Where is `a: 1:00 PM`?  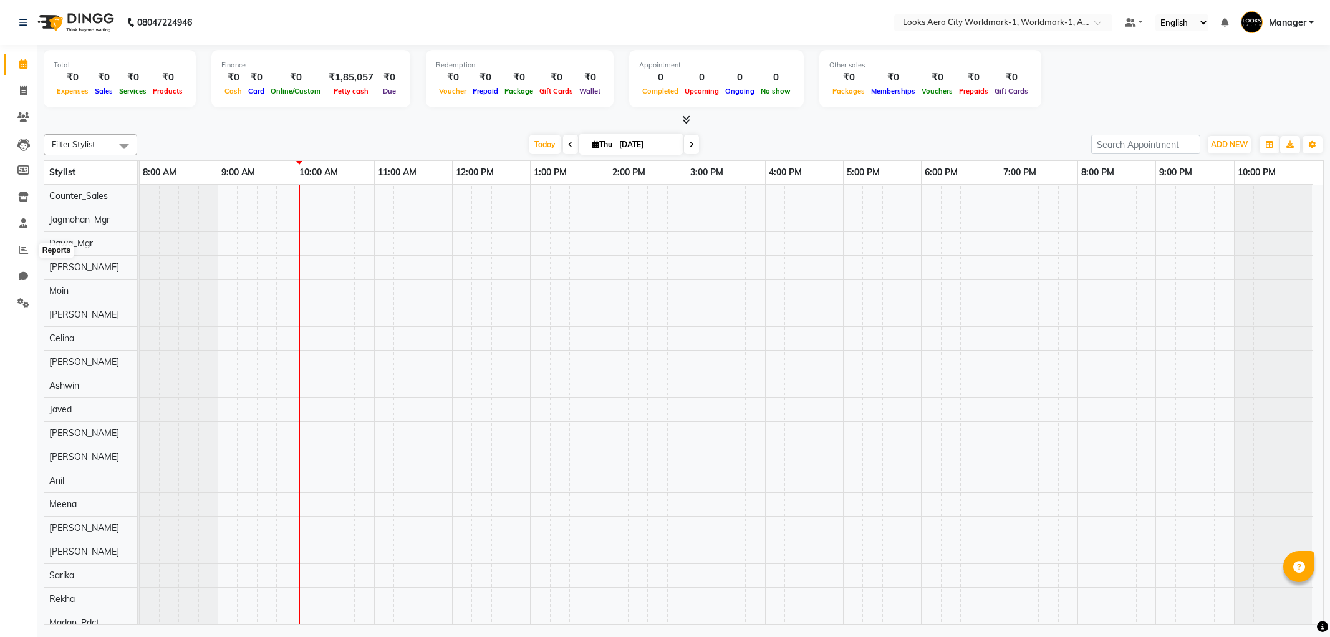
a: 1:00 PM is located at coordinates (550, 172).